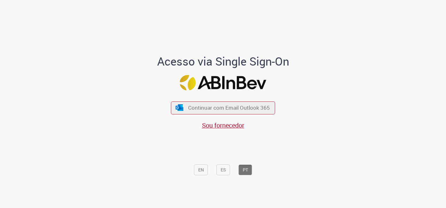 The image size is (446, 208). I want to click on button: ícone Azure/Microsoft 360 Continuar com Email Outlook 365, so click(223, 108).